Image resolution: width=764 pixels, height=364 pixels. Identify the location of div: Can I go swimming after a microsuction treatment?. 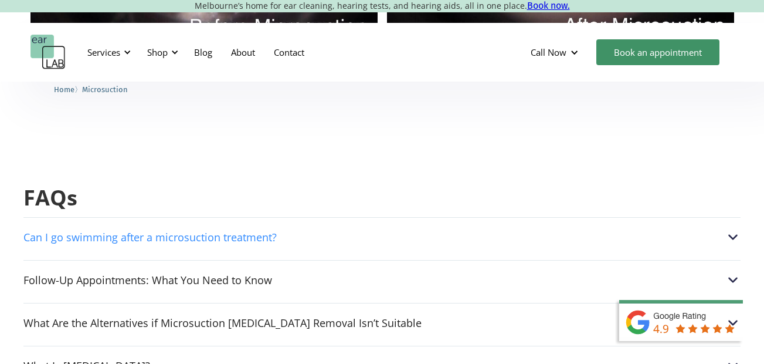
(150, 237).